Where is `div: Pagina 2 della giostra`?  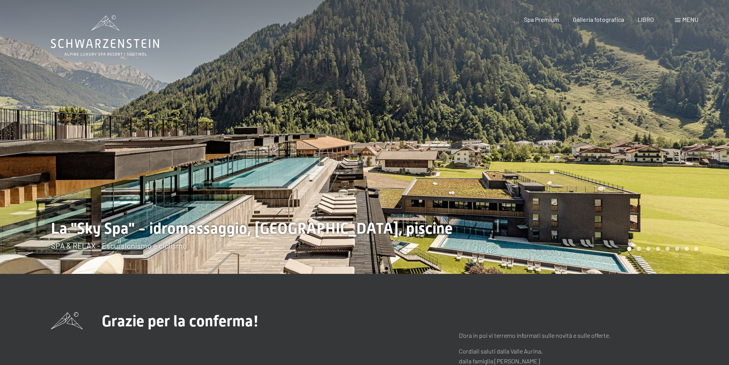 div: Pagina 2 della giostra is located at coordinates (639, 248).